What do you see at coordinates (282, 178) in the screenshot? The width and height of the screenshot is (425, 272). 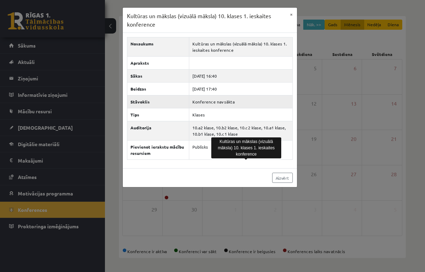 I see `a: Aizvērt` at bounding box center [282, 178].